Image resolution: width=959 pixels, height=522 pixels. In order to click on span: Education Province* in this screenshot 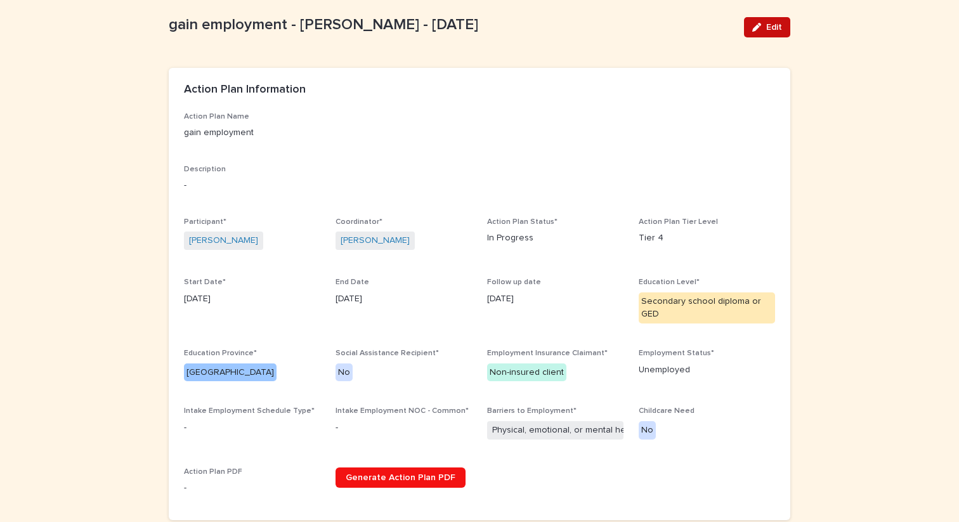, I will do `click(220, 353)`.